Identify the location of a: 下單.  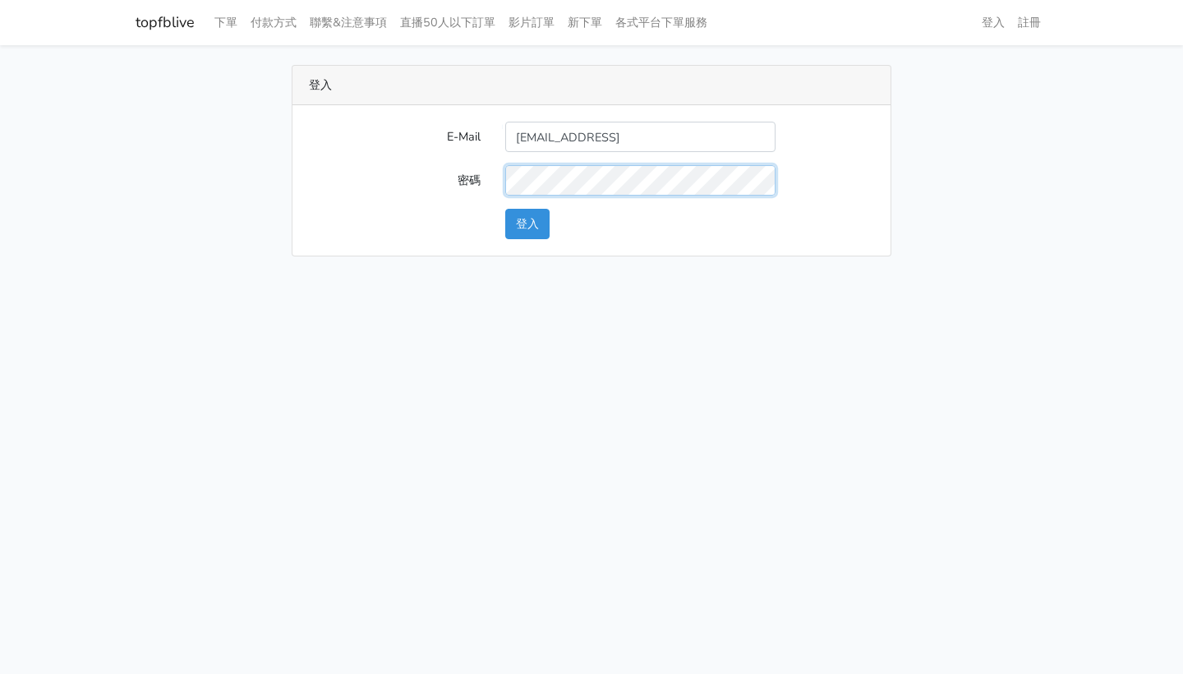
(226, 22).